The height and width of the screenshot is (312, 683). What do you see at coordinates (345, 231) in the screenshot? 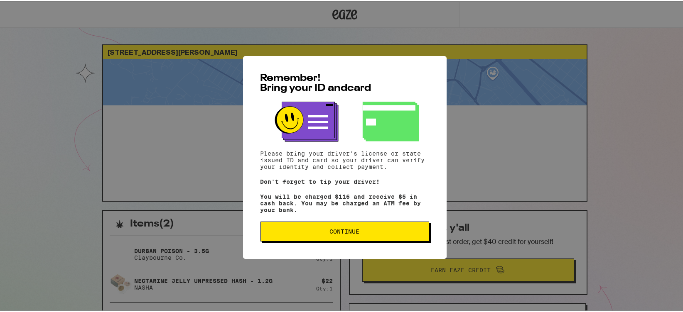
I see `span: Continue` at bounding box center [345, 231].